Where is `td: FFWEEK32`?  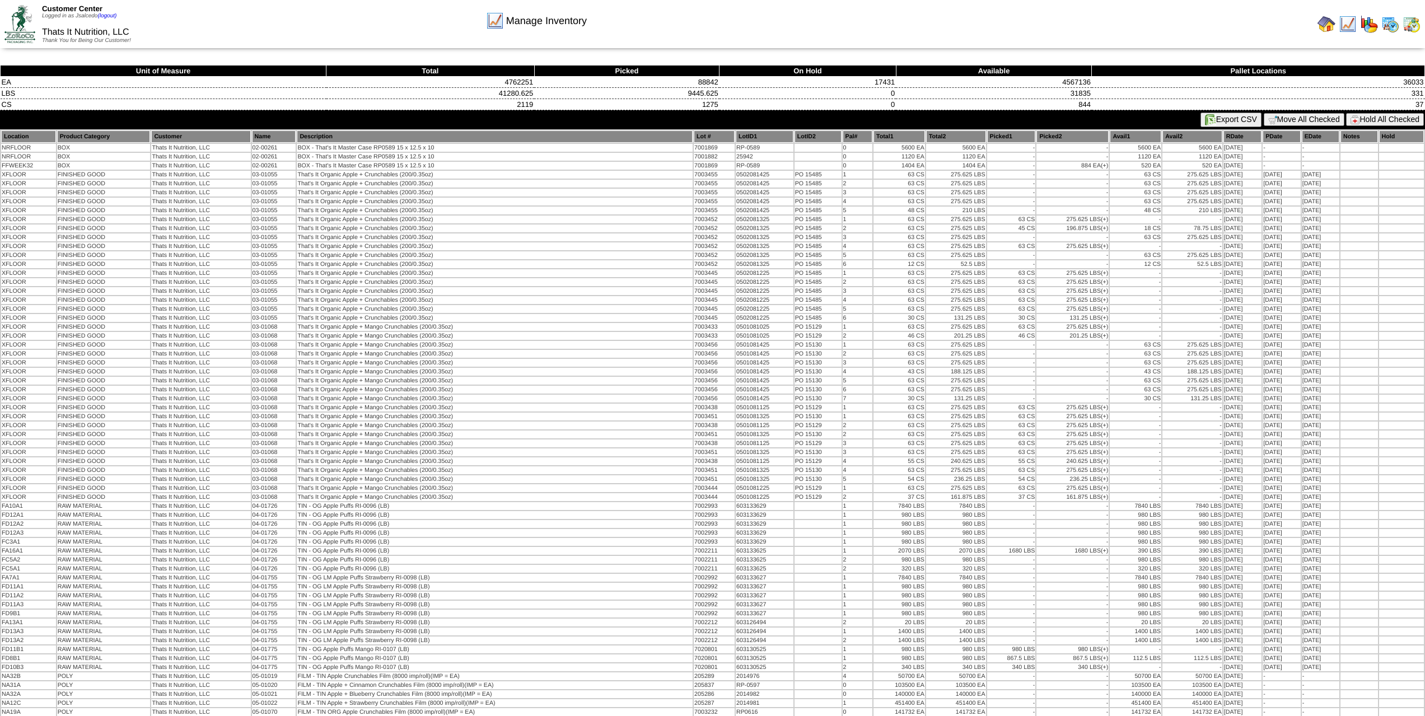 td: FFWEEK32 is located at coordinates (29, 166).